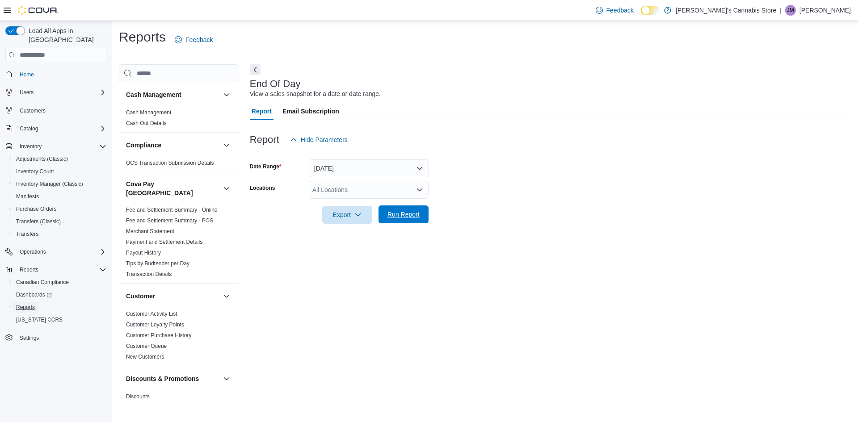 The image size is (858, 422). I want to click on a: OCS Transaction Submission Details, so click(170, 163).